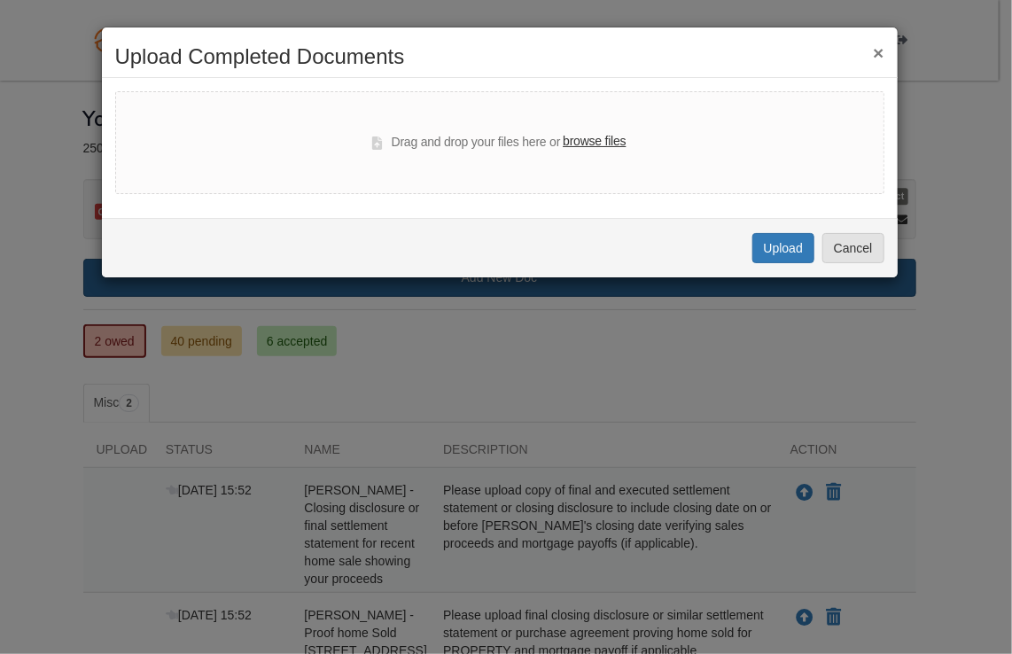 The height and width of the screenshot is (654, 1012). I want to click on div: Drag and drop your files here or, so click(499, 143).